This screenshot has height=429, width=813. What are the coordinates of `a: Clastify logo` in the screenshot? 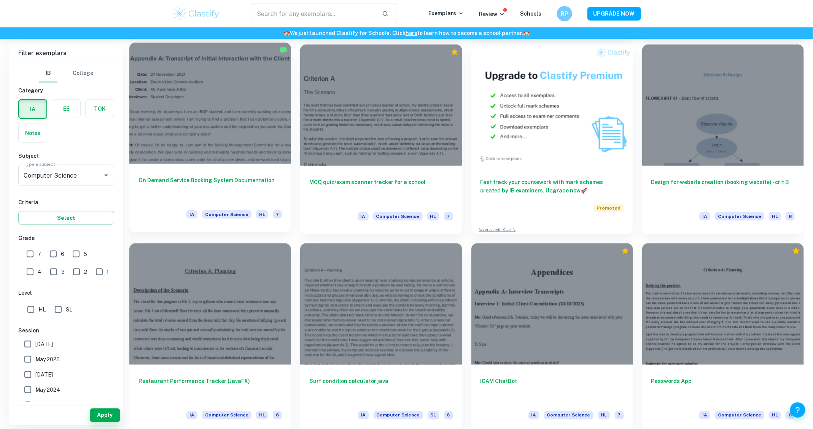 It's located at (196, 14).